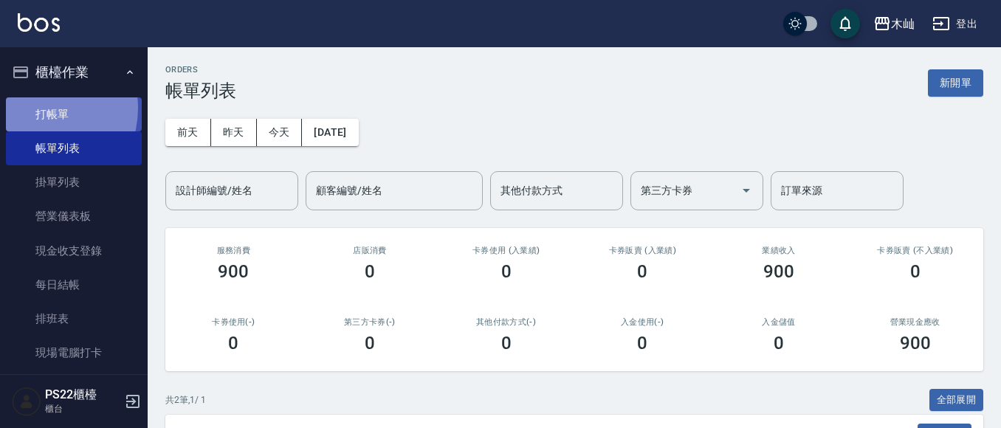 The image size is (1001, 428). I want to click on h3: 服務消費, so click(233, 250).